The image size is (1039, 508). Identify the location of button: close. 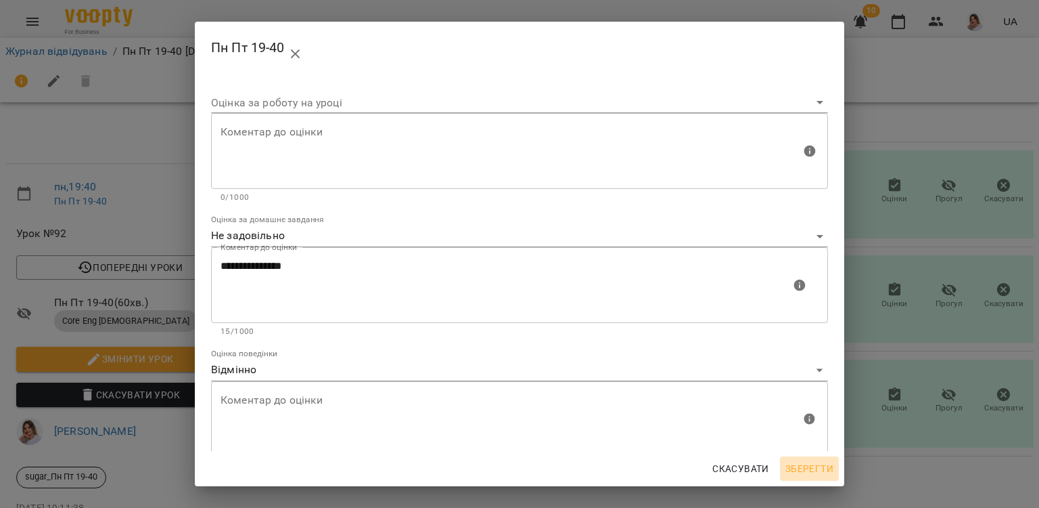
(296, 54).